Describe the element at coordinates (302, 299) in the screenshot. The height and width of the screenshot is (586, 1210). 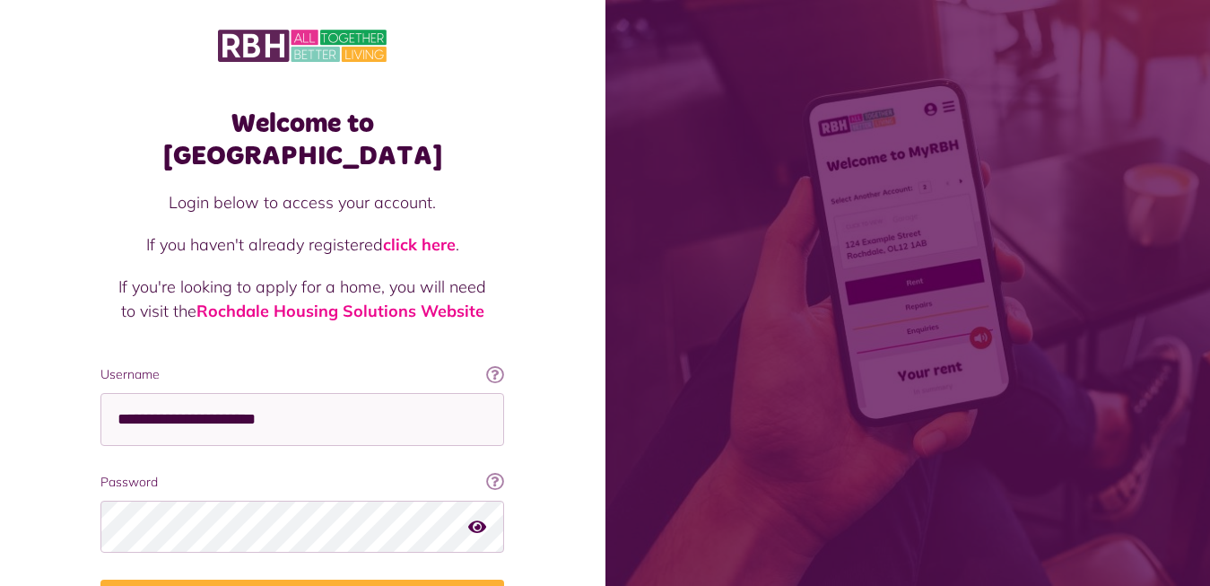
I see `p: If you're looking to apply for a home, you will need to visit the` at that location.